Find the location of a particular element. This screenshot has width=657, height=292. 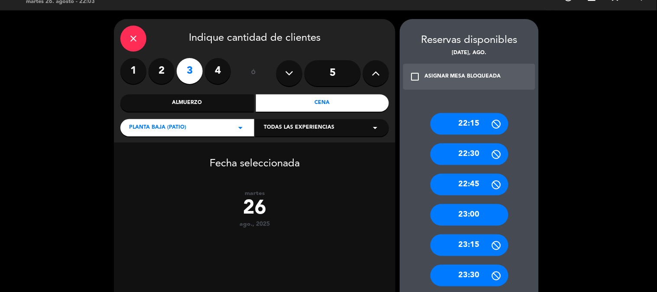

div: 22:30 is located at coordinates (469, 154).